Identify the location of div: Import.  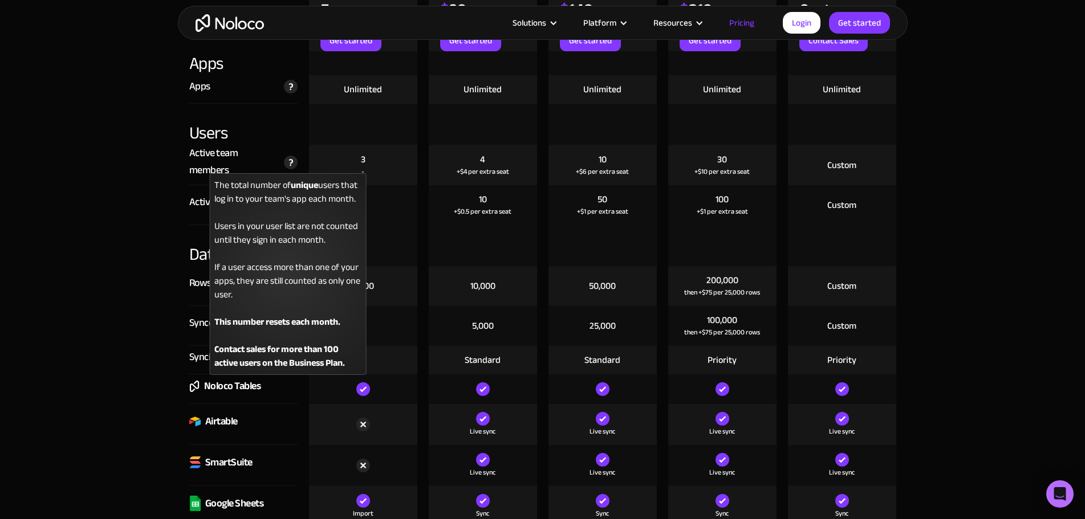
(363, 514).